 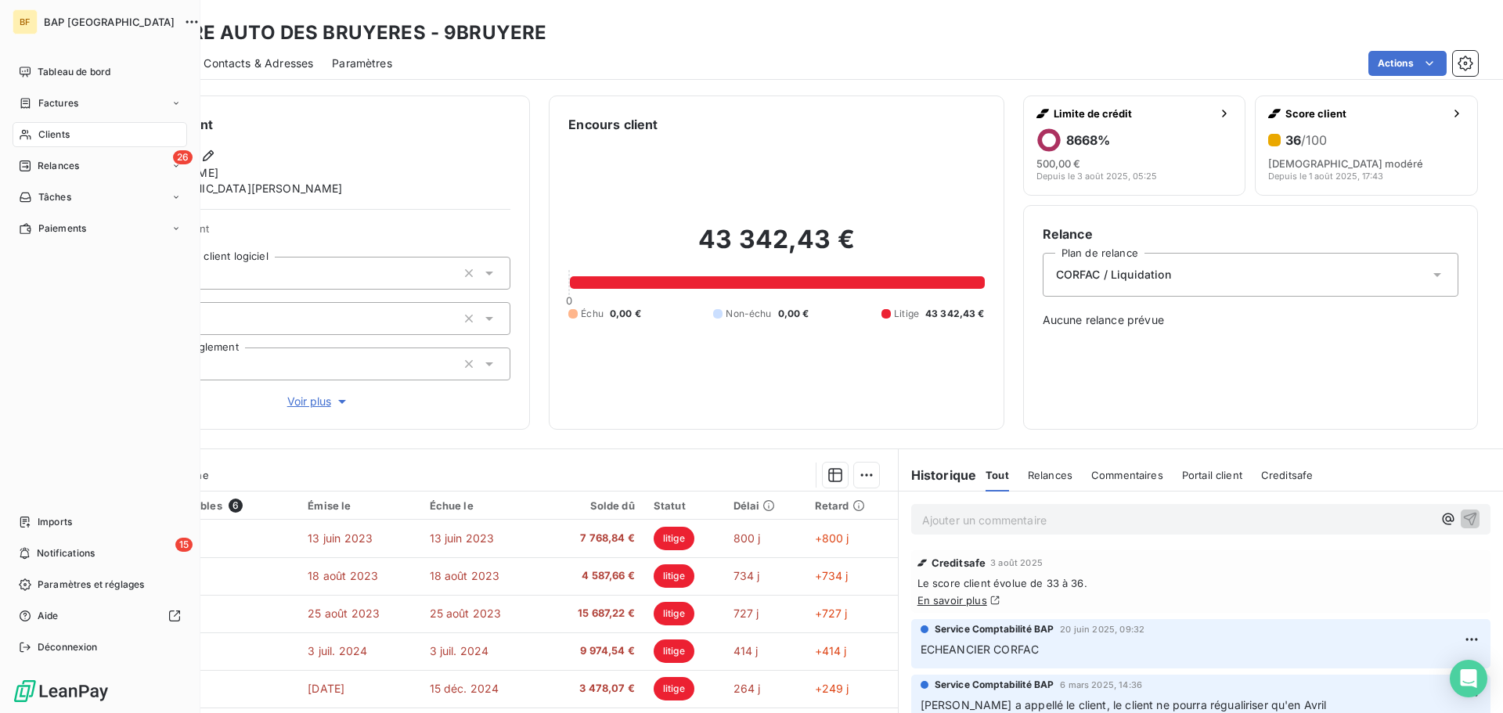 I want to click on span: 734 j, so click(x=747, y=575).